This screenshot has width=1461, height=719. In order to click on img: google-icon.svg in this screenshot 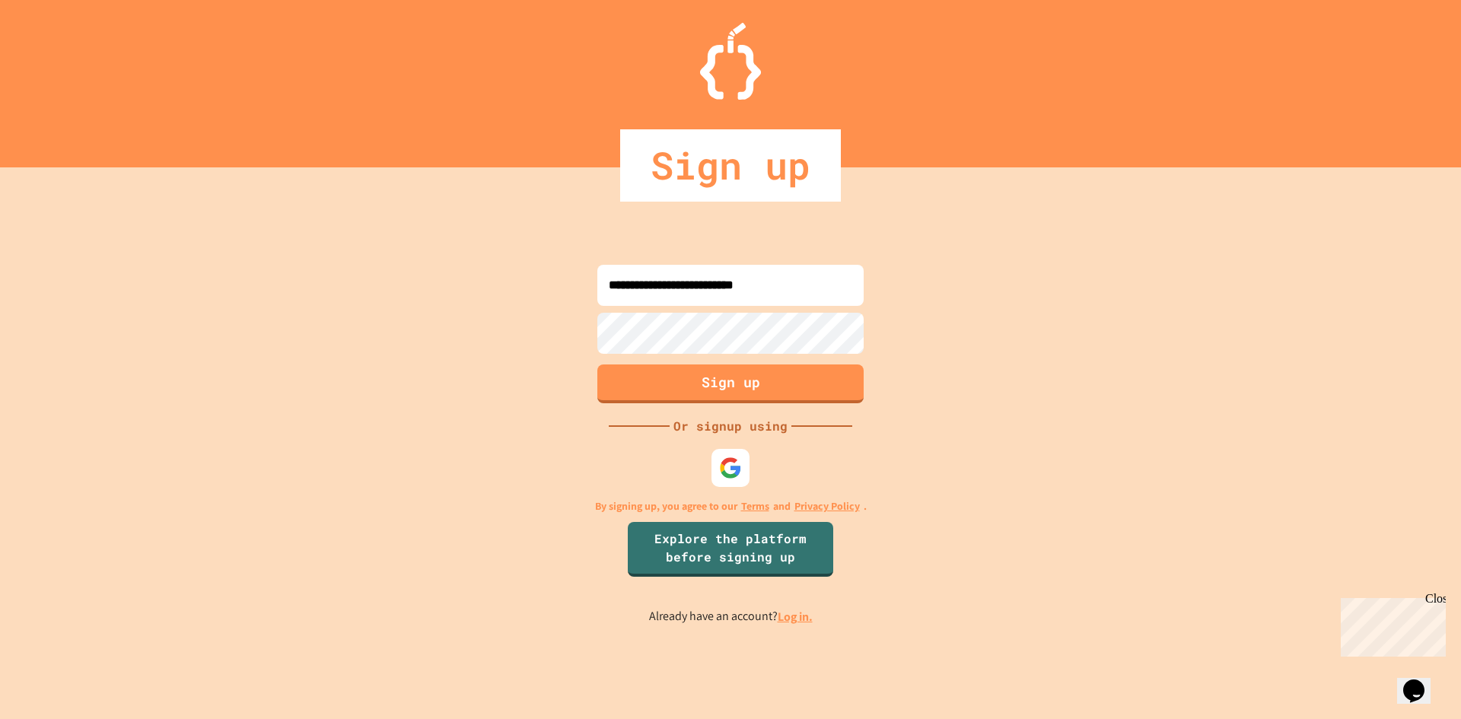, I will do `click(730, 468)`.